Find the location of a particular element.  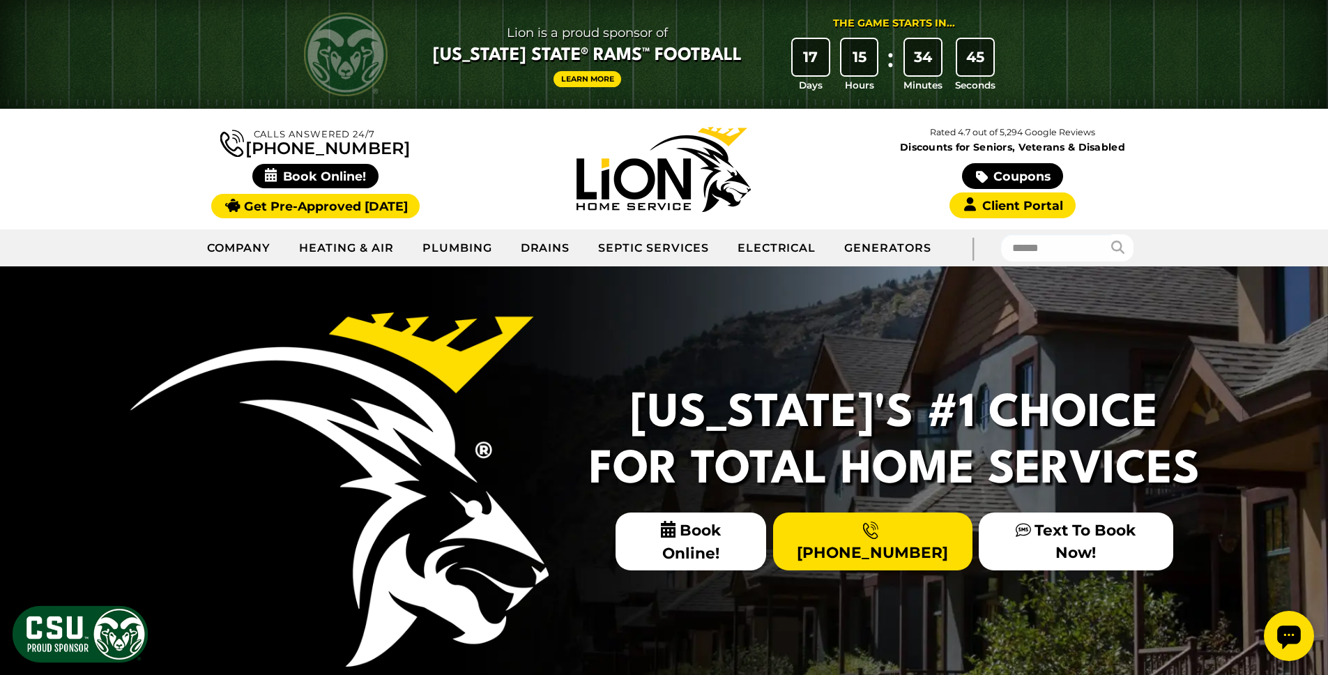

a: Company is located at coordinates (239, 248).